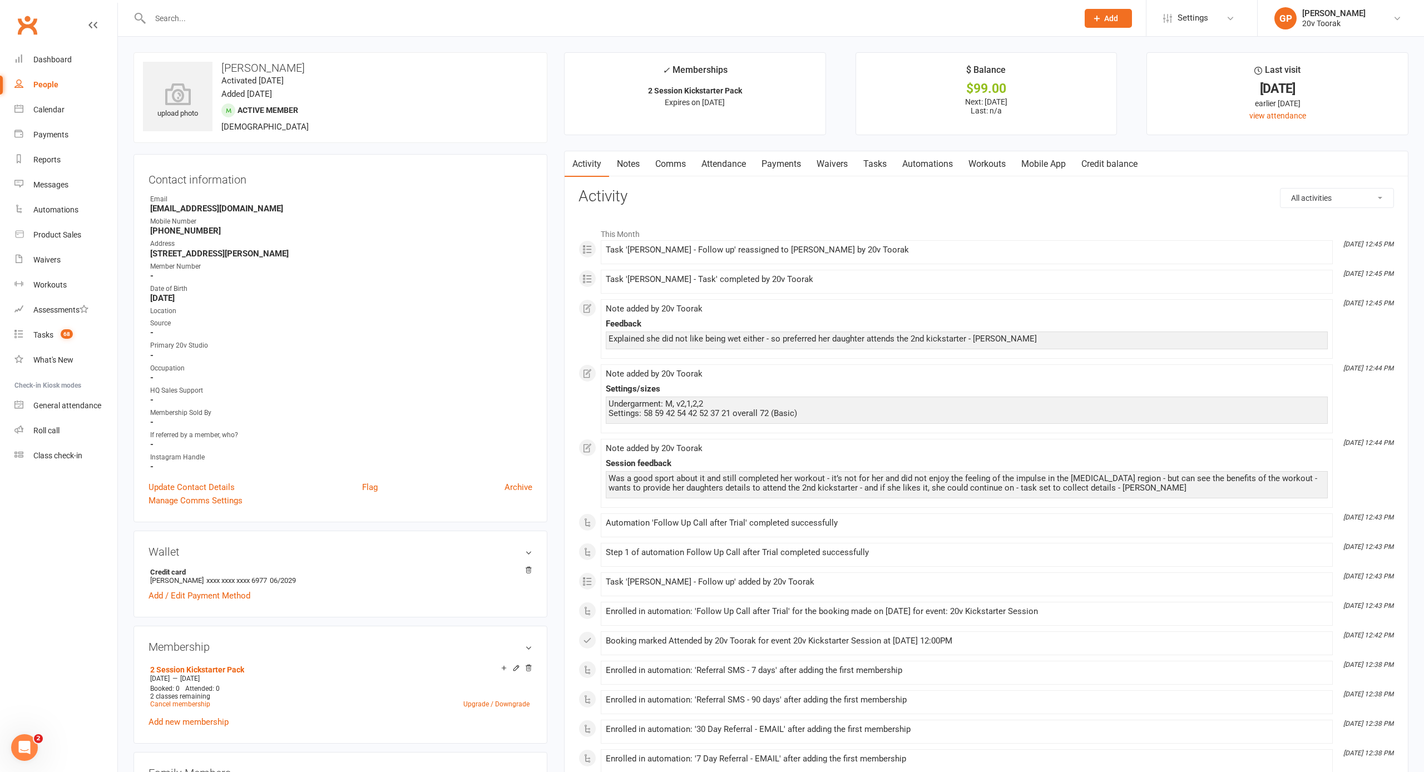 The image size is (1424, 772). I want to click on div: Member Number, so click(341, 267).